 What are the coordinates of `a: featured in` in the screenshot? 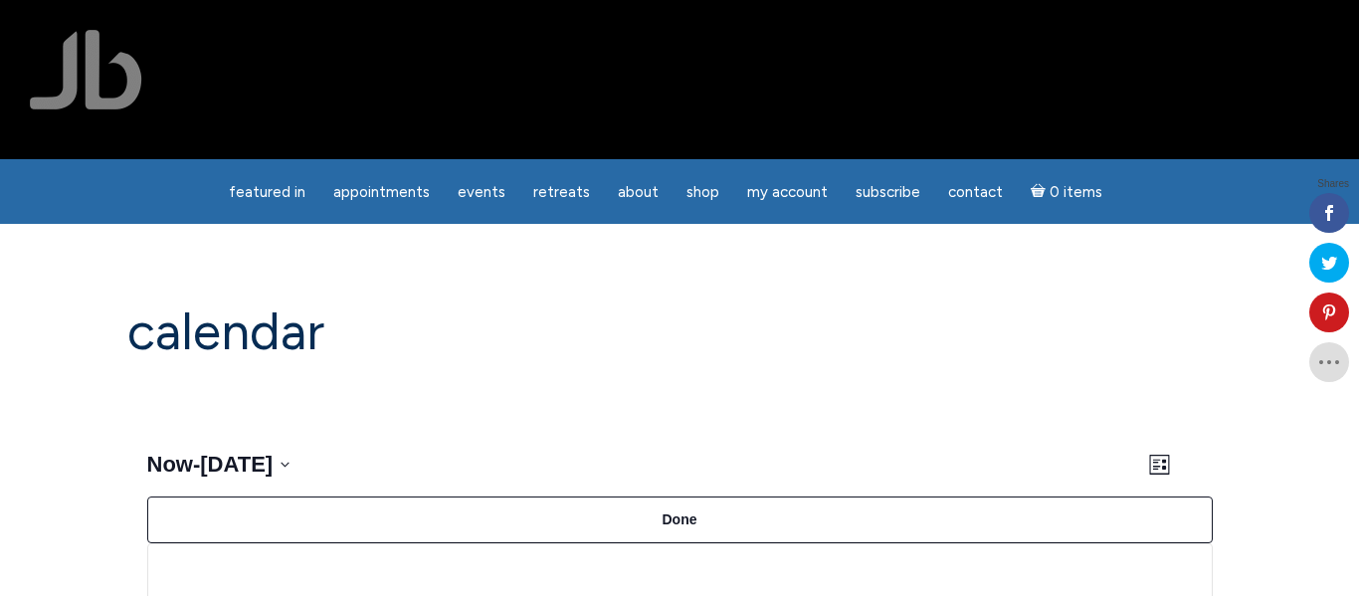 It's located at (267, 192).